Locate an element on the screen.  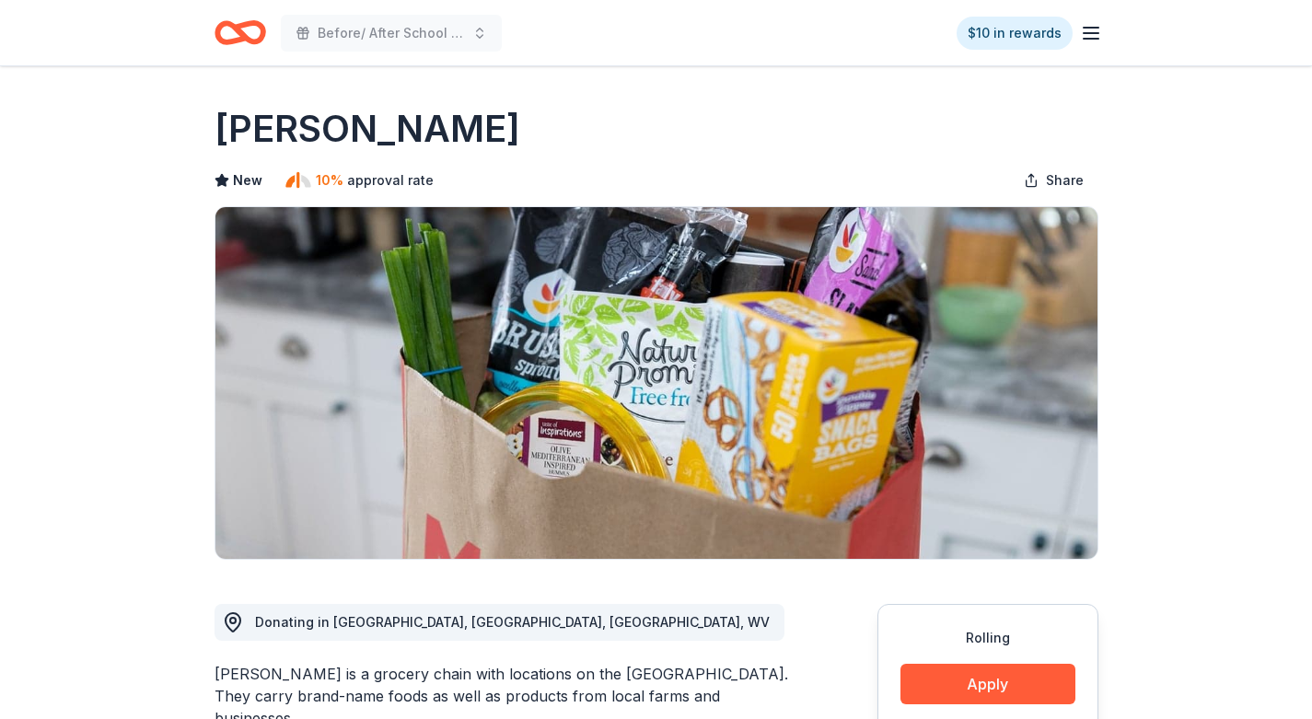
button: Share is located at coordinates (1054, 181).